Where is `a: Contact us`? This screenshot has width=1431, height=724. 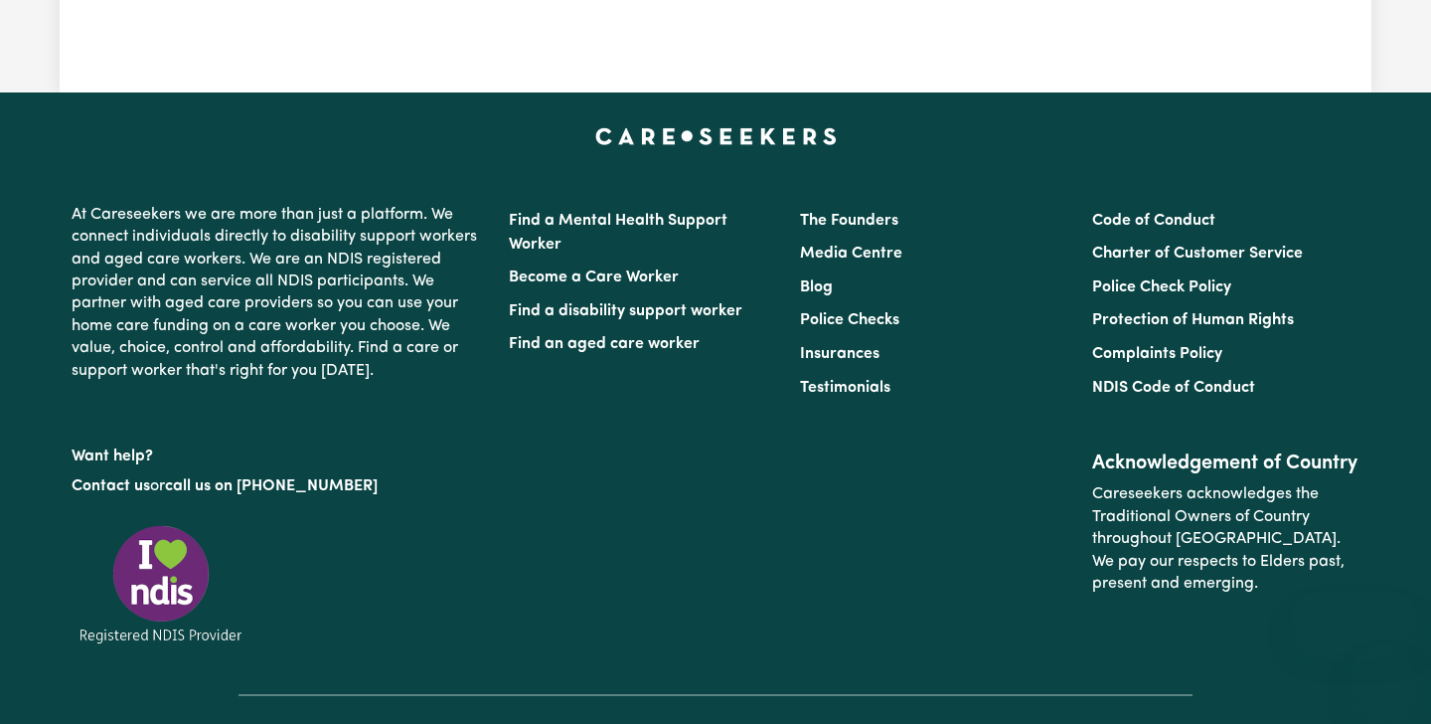 a: Contact us is located at coordinates (110, 486).